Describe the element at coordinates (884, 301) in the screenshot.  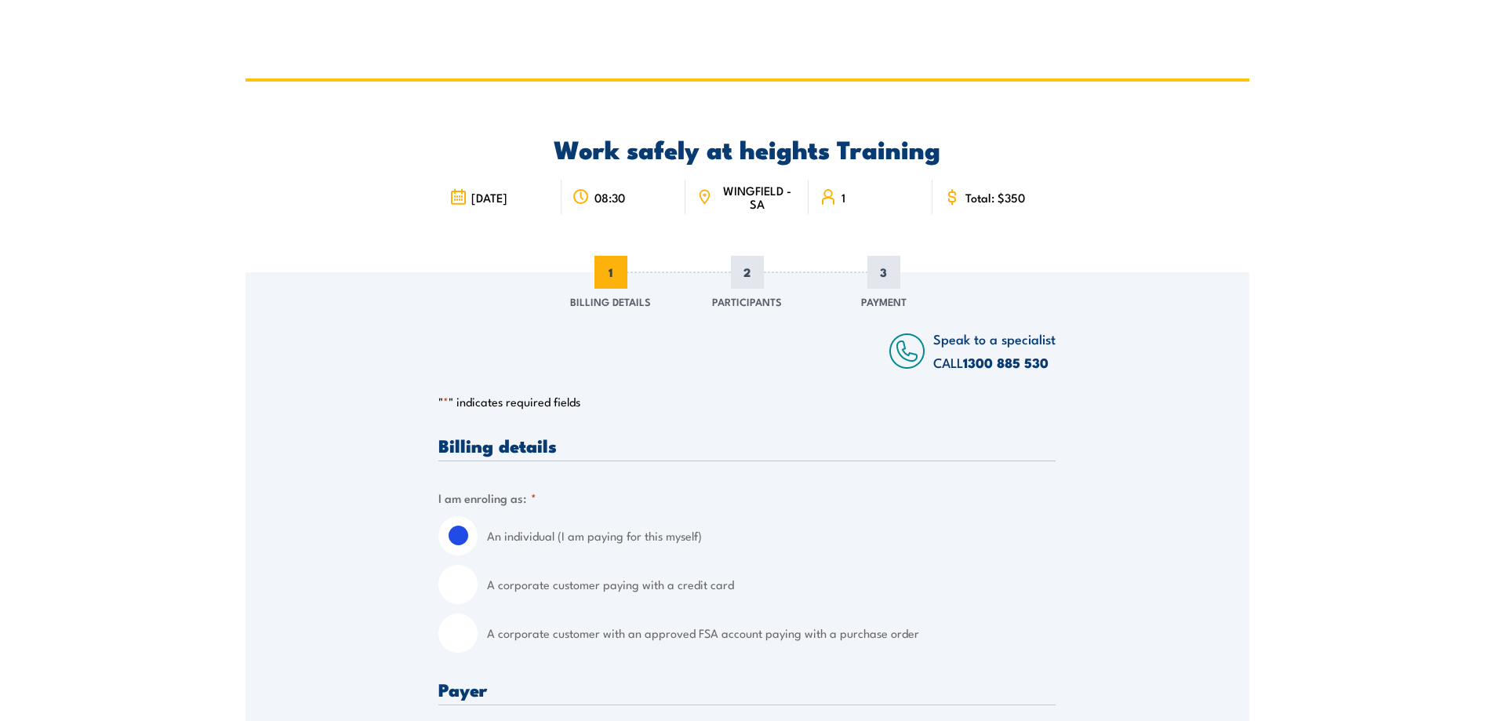
I see `span: Payment` at that location.